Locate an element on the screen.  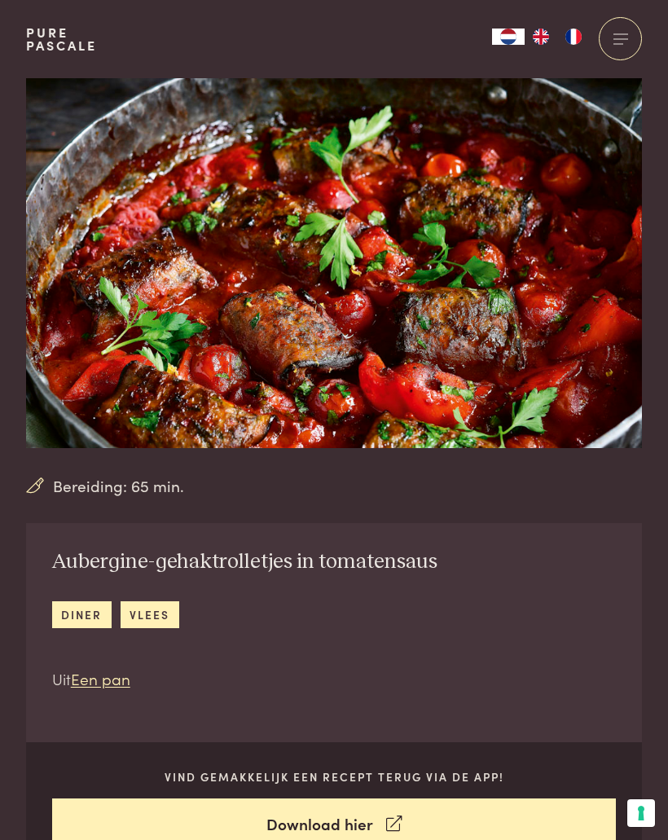
a: EN is located at coordinates (541, 37).